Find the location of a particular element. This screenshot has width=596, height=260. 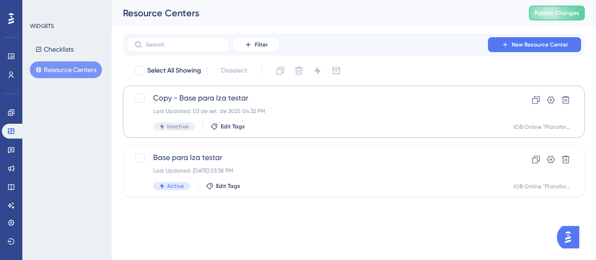

span: Deselect is located at coordinates (234, 71).